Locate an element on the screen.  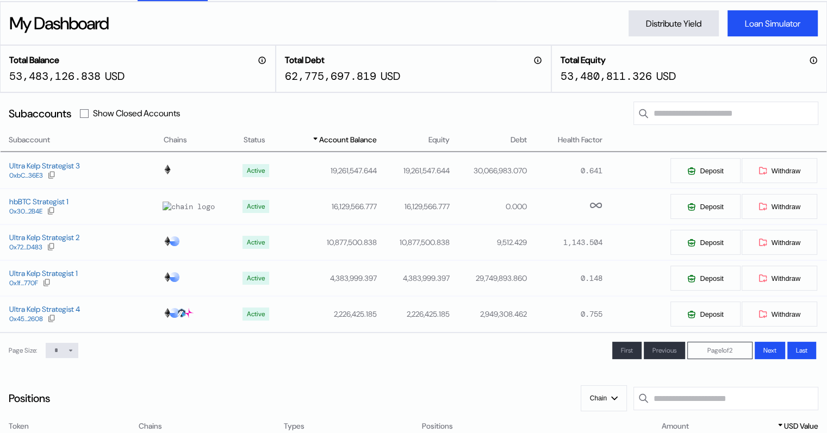
span: Equity is located at coordinates (439, 140).